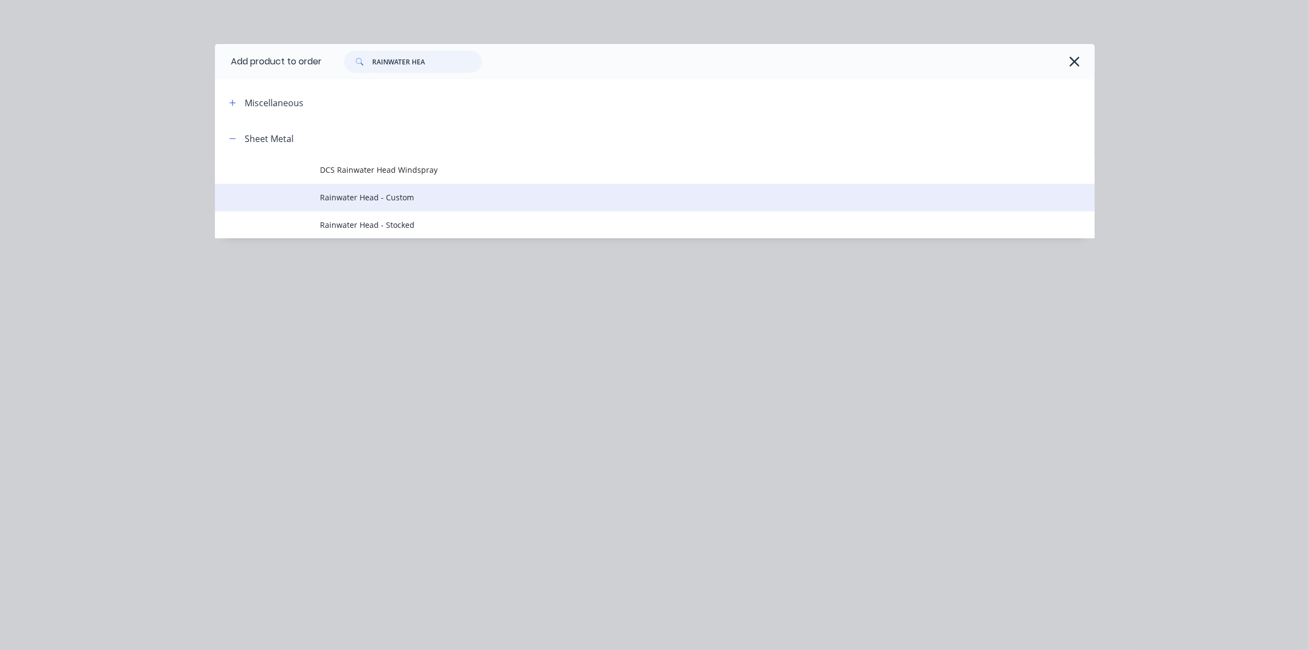  I want to click on div: Add product to order, so click(268, 62).